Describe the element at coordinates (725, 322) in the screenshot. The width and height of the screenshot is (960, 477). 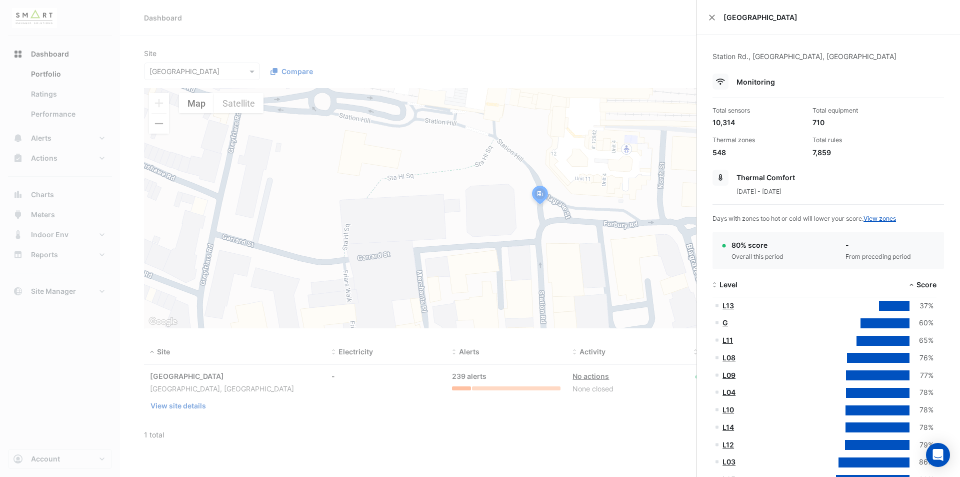
I see `a: G` at that location.